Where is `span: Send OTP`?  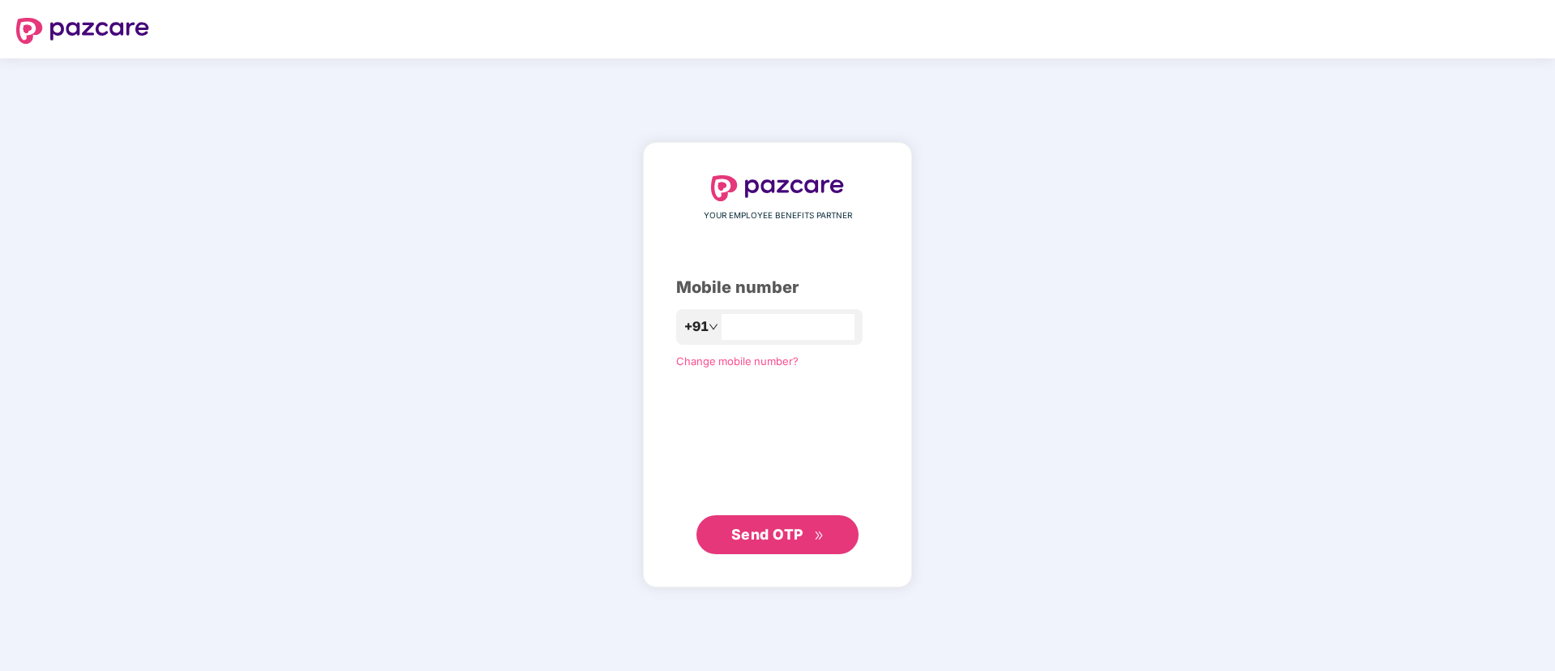 span: Send OTP is located at coordinates (767, 534).